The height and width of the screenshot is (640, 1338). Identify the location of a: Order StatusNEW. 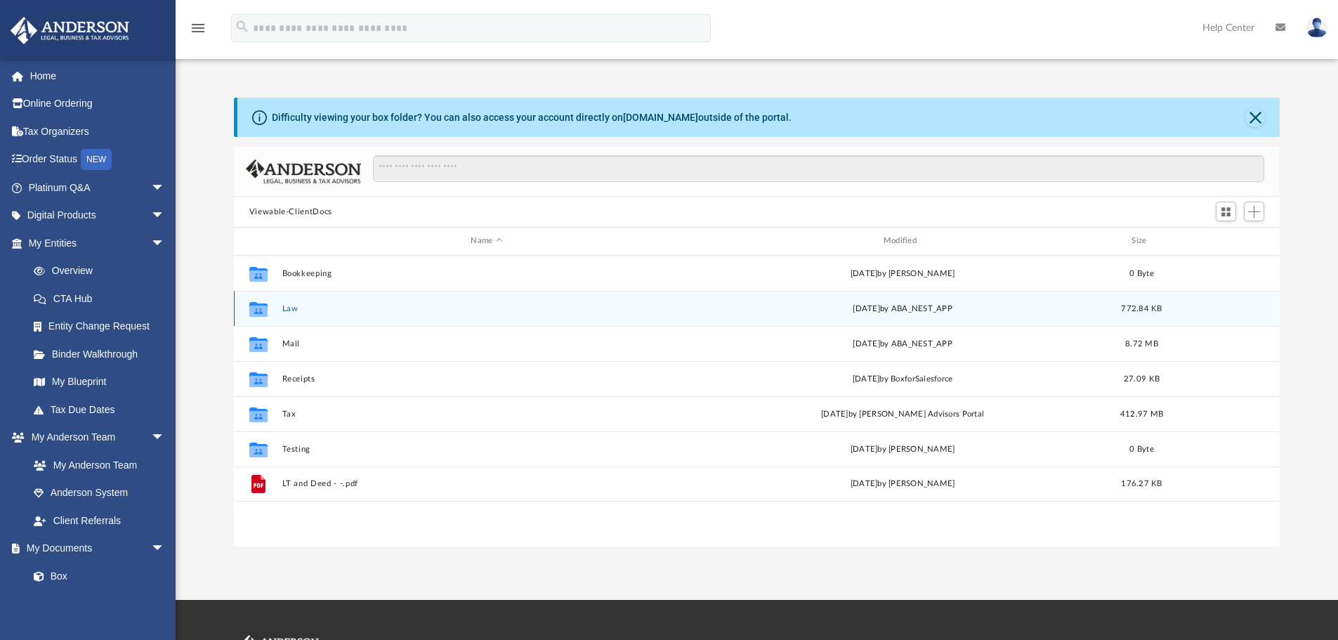
(98, 159).